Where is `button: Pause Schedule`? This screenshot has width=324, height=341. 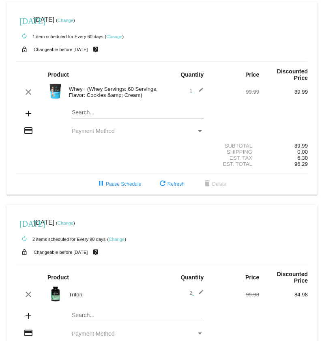
button: Pause Schedule is located at coordinates (118, 184).